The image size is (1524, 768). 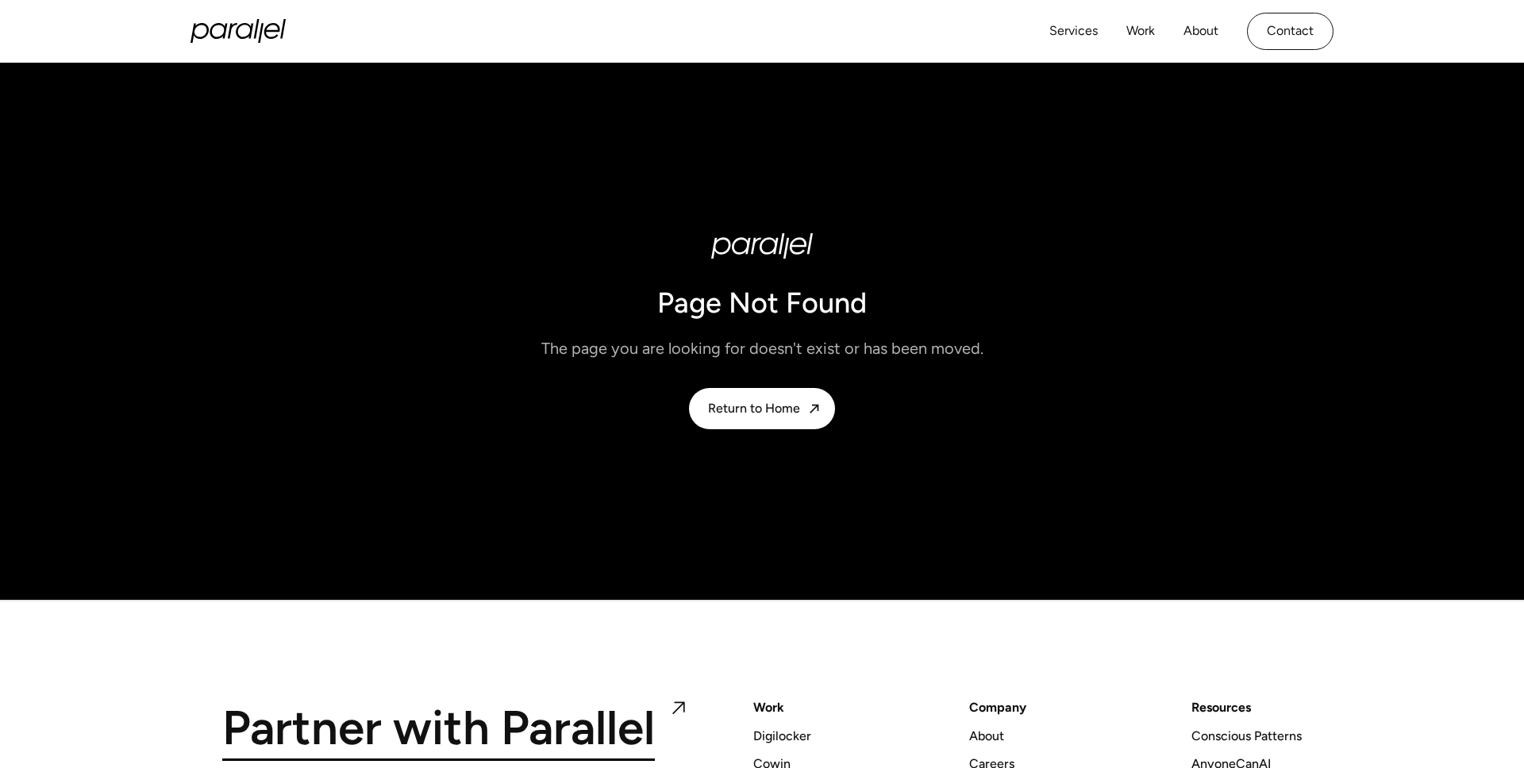 What do you see at coordinates (1073, 31) in the screenshot?
I see `a: Services` at bounding box center [1073, 31].